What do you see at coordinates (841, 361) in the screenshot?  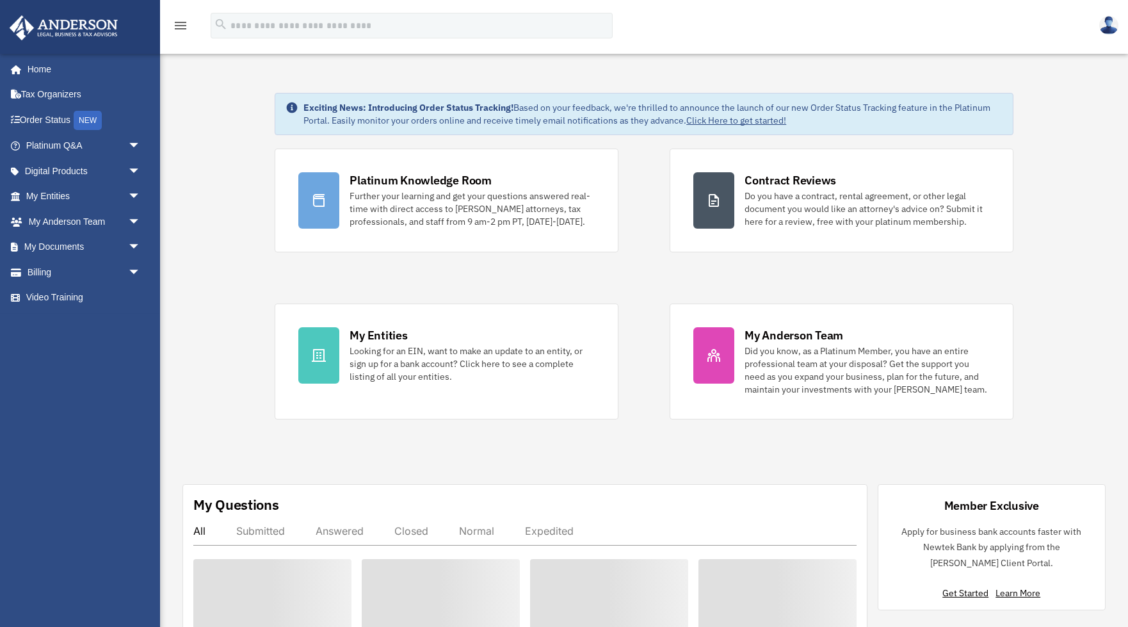 I see `a: My Anderson Team Did you know, as a Platinum Member, you have an entire professional team at your...` at bounding box center [841, 361].